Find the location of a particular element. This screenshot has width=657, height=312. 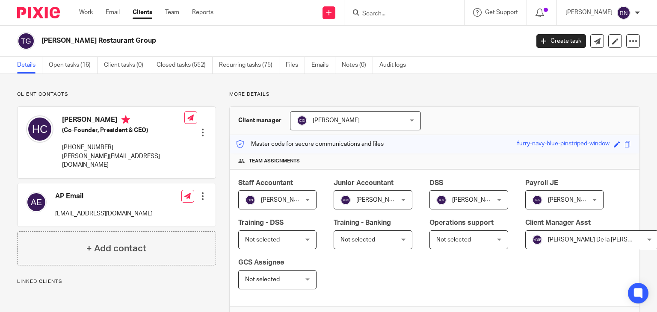

span: Operations support is located at coordinates (462, 223).